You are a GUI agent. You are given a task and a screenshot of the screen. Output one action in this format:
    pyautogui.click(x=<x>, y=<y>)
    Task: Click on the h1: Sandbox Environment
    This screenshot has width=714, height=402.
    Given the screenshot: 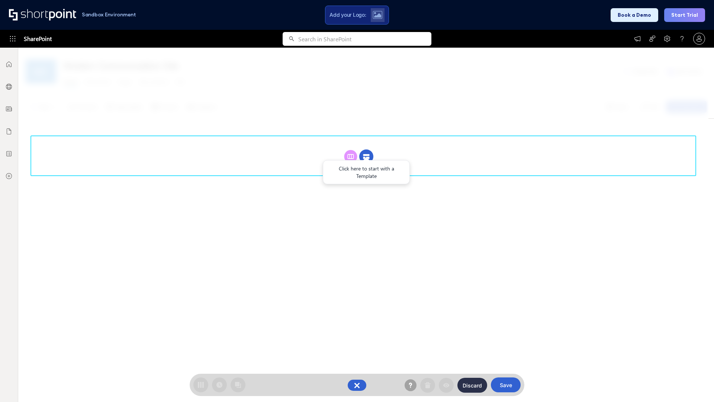 What is the action you would take?
    pyautogui.click(x=109, y=15)
    